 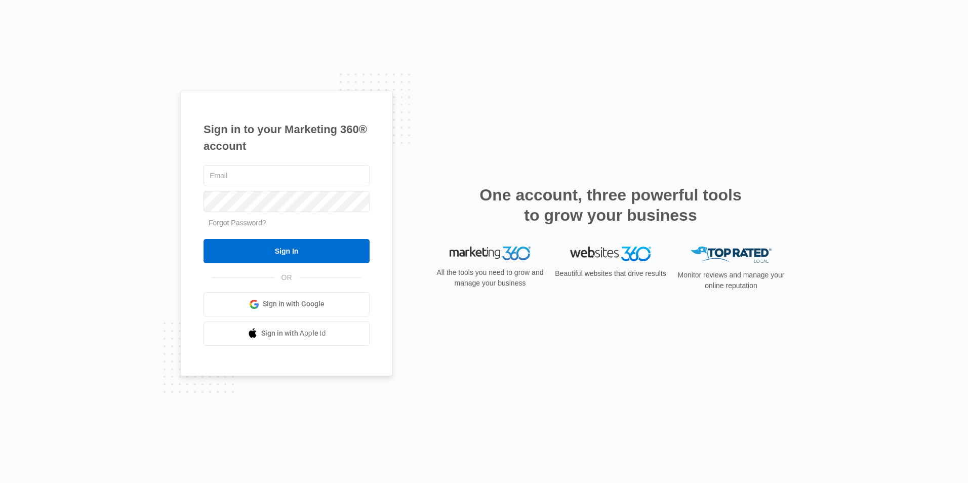 I want to click on img: Top Rated Local, so click(x=731, y=255).